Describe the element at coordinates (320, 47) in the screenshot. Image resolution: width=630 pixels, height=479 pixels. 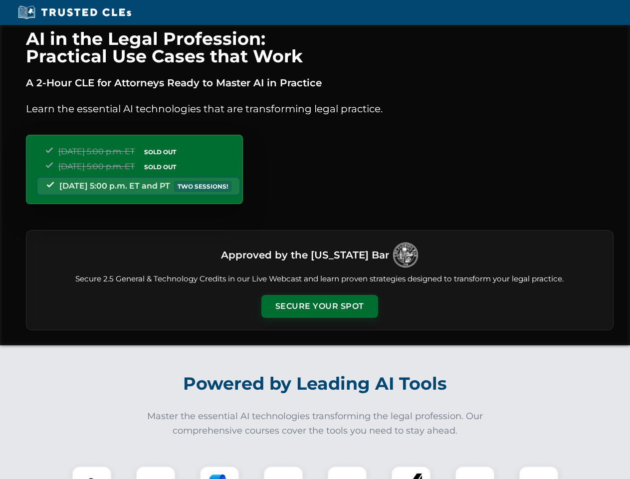
I see `h1: AI in the Legal Profession: Practical Use Cases that Work` at that location.